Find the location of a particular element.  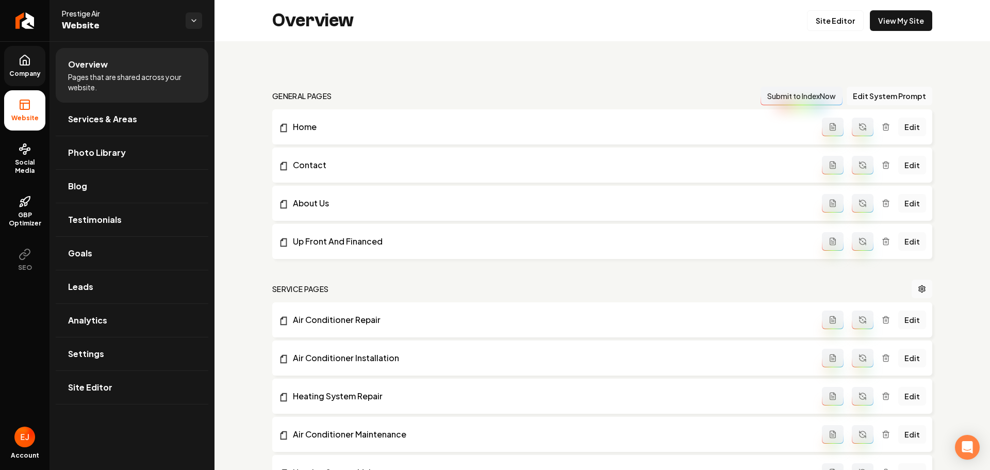

a: GBP Optimizer is located at coordinates (25, 211).